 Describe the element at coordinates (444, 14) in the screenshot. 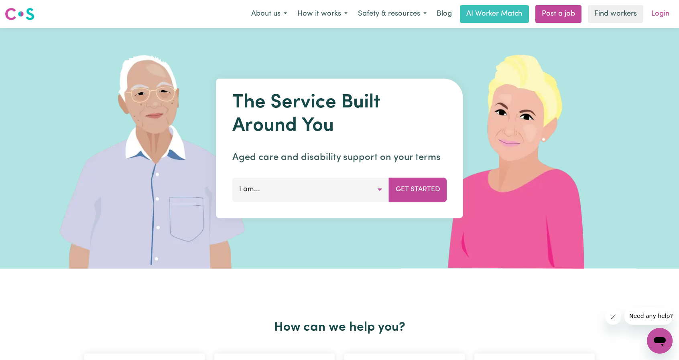

I see `a: Blog` at that location.